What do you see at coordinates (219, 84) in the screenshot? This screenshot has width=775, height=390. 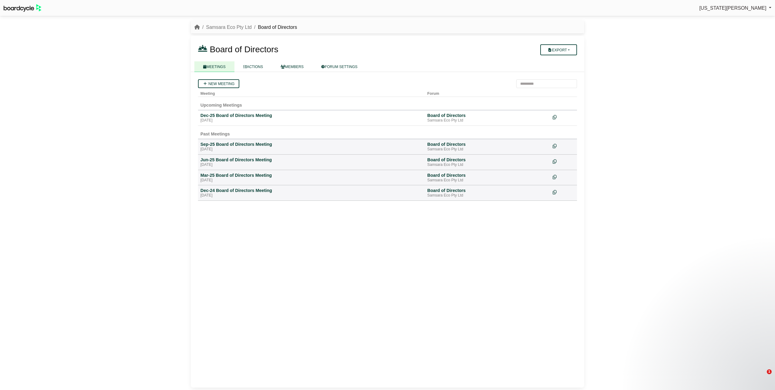 I see `a: New meeting` at bounding box center [219, 84].